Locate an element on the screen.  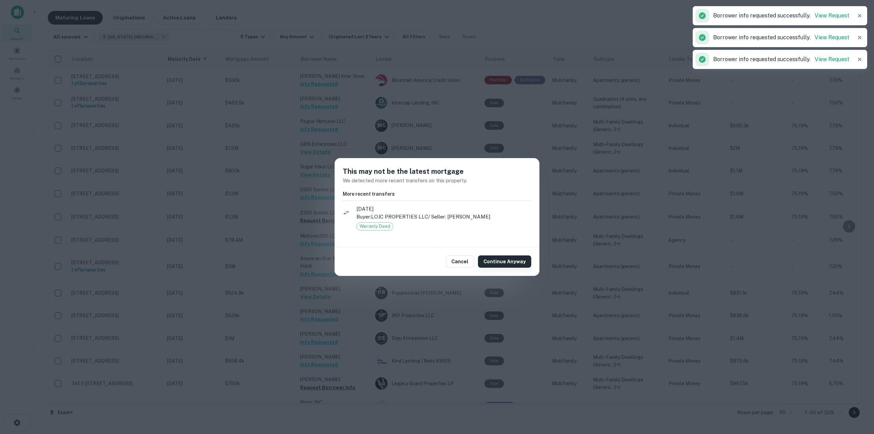
h6: More recent transfers is located at coordinates (437, 194).